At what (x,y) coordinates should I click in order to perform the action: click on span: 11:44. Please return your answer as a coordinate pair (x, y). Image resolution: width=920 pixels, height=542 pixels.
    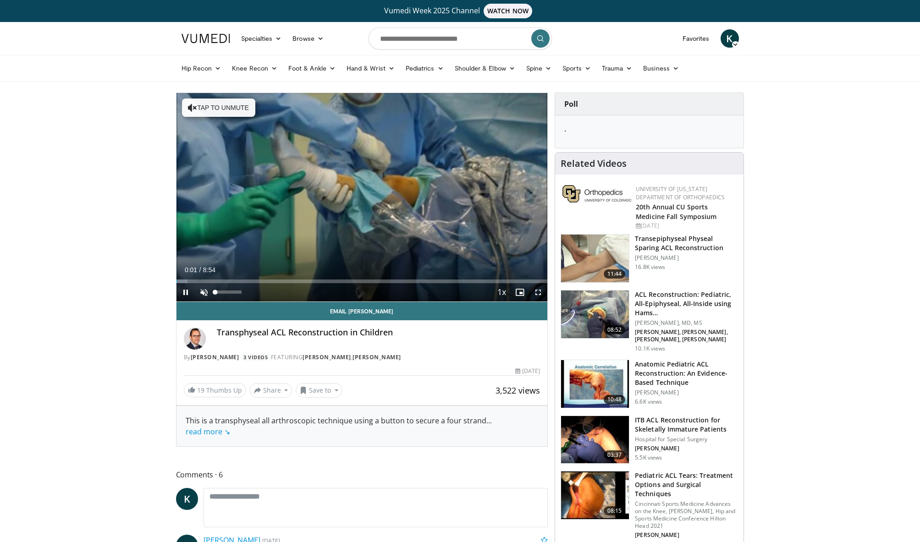
    Looking at the image, I should click on (614, 274).